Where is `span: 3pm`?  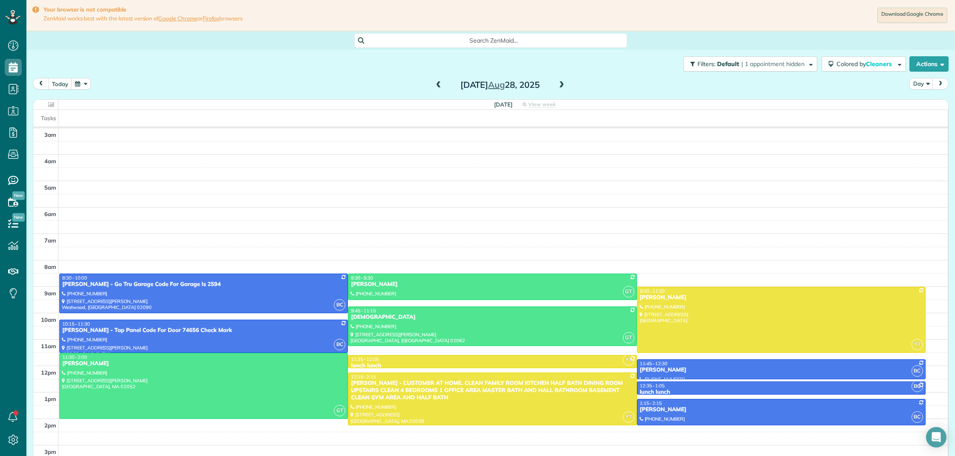 span: 3pm is located at coordinates (50, 452).